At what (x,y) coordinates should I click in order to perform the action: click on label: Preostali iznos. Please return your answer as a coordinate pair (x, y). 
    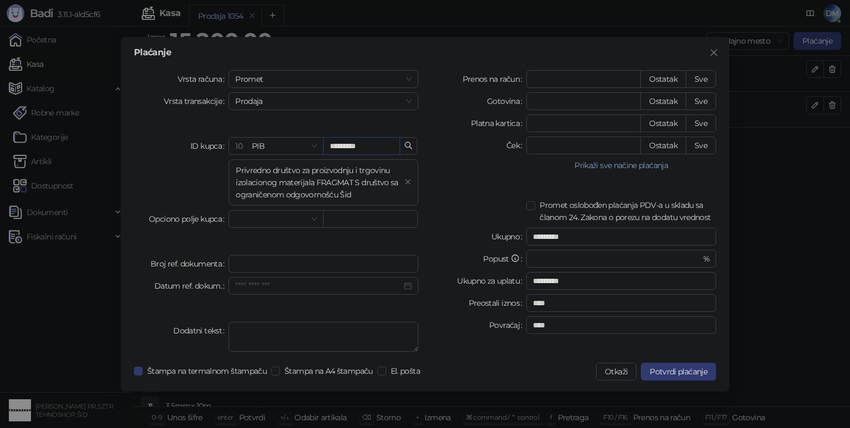
    Looking at the image, I should click on (498, 303).